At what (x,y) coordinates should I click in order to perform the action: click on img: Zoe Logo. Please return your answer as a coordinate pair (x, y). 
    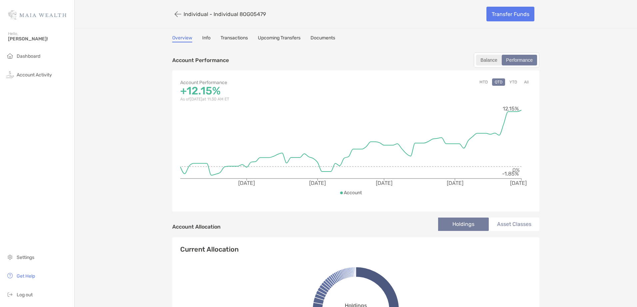
    Looking at the image, I should click on (37, 15).